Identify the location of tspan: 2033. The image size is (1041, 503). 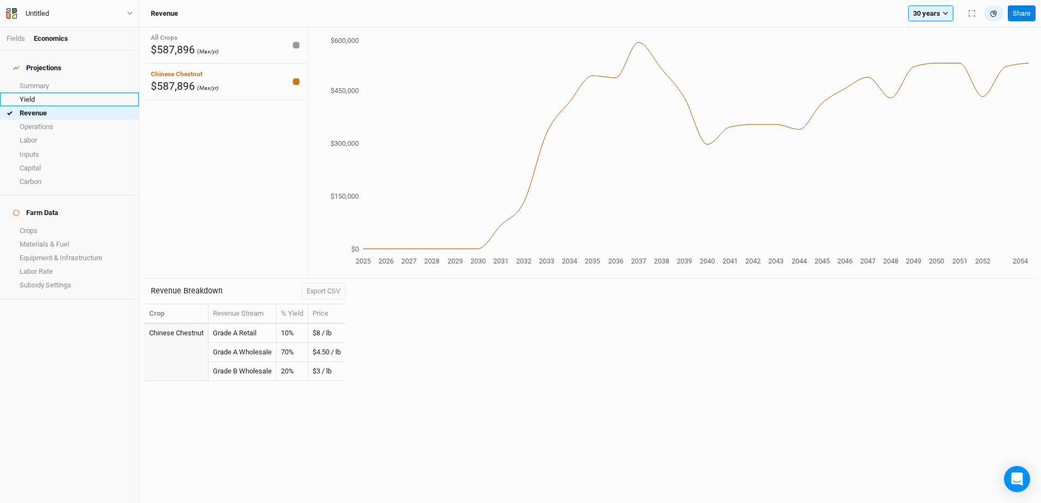
(547, 261).